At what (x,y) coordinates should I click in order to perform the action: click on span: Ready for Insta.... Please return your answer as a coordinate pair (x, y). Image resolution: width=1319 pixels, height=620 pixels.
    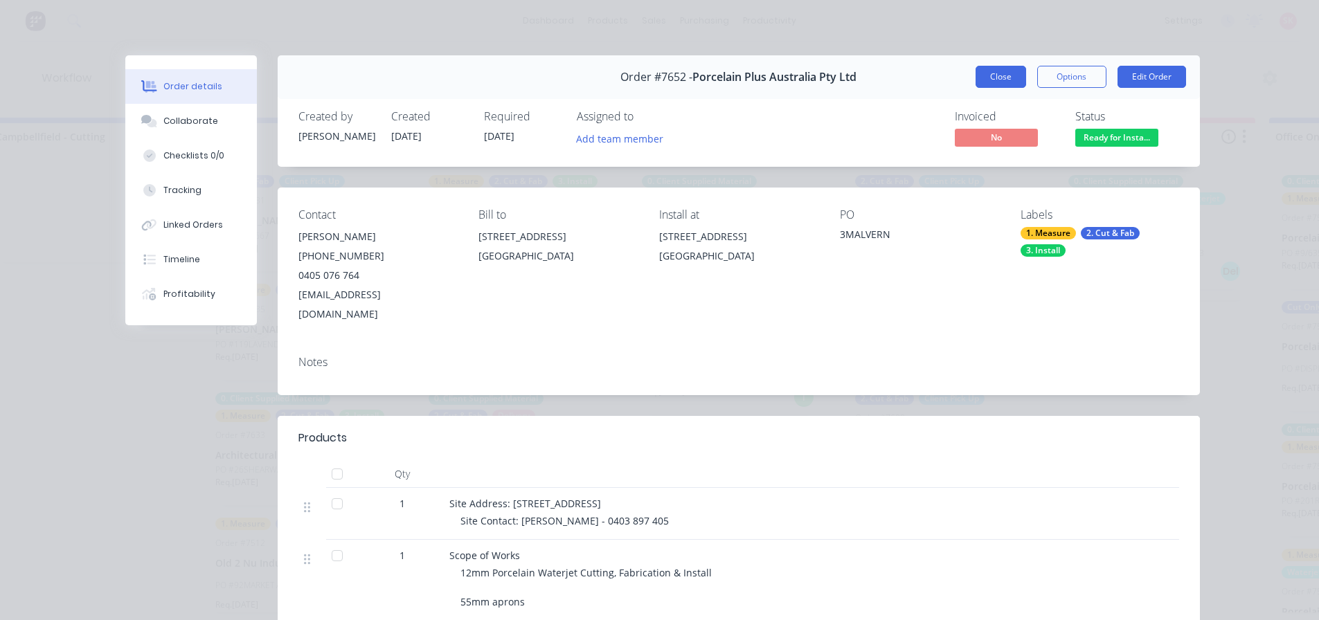
    Looking at the image, I should click on (1117, 137).